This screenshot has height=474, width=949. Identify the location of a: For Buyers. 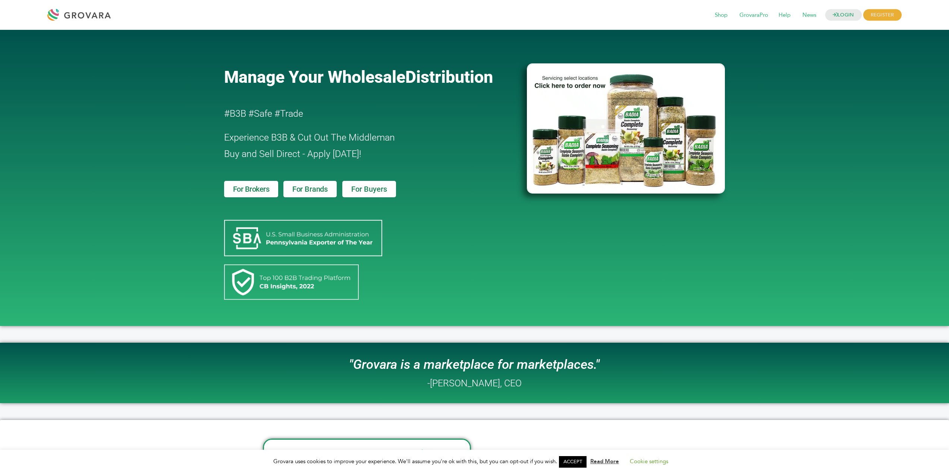
(369, 189).